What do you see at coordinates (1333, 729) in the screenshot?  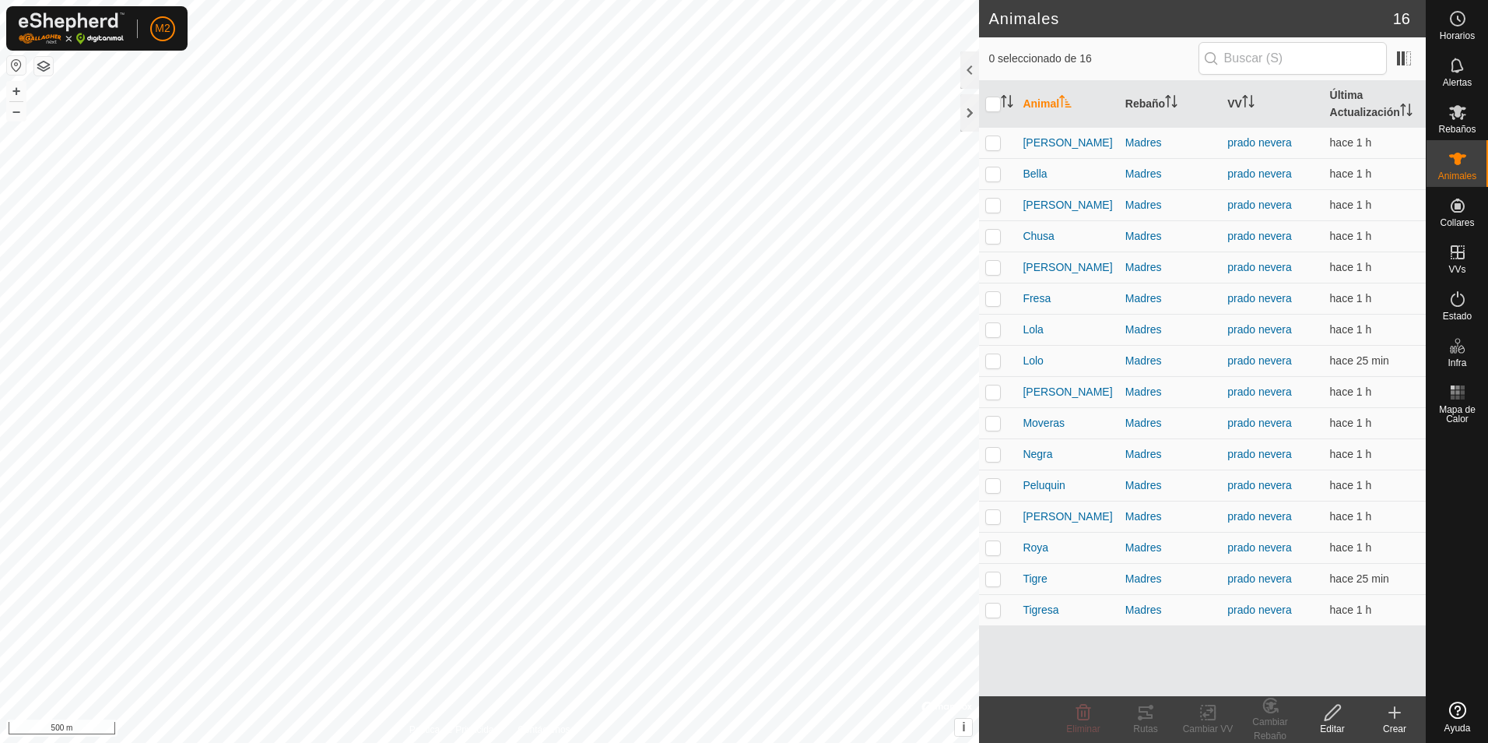 I see `div: Editar` at bounding box center [1333, 729].